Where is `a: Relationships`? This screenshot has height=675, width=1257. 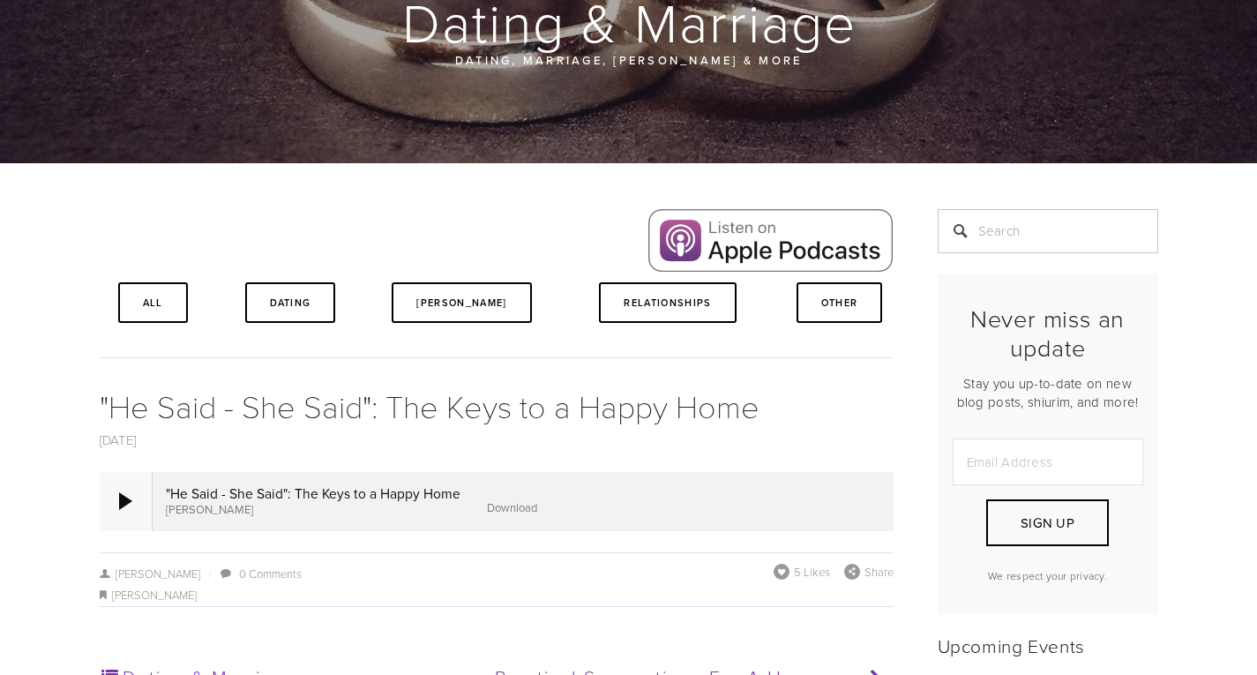 a: Relationships is located at coordinates (667, 302).